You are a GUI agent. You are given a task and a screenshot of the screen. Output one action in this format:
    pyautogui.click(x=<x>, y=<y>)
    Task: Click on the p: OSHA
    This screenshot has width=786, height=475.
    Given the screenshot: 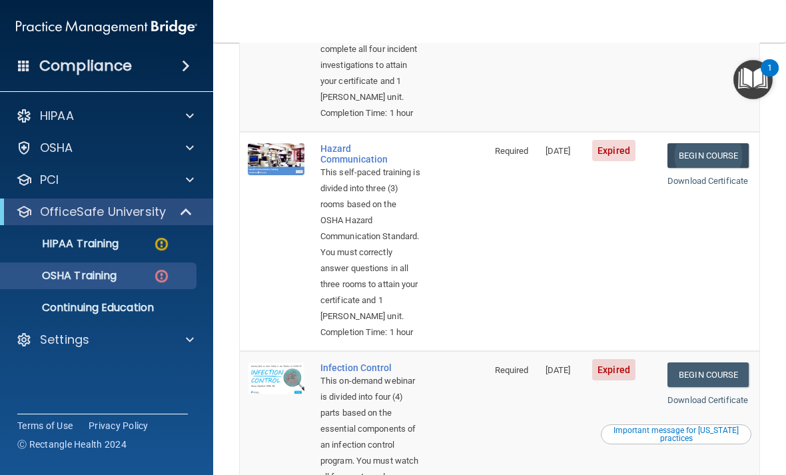 What is the action you would take?
    pyautogui.click(x=57, y=148)
    